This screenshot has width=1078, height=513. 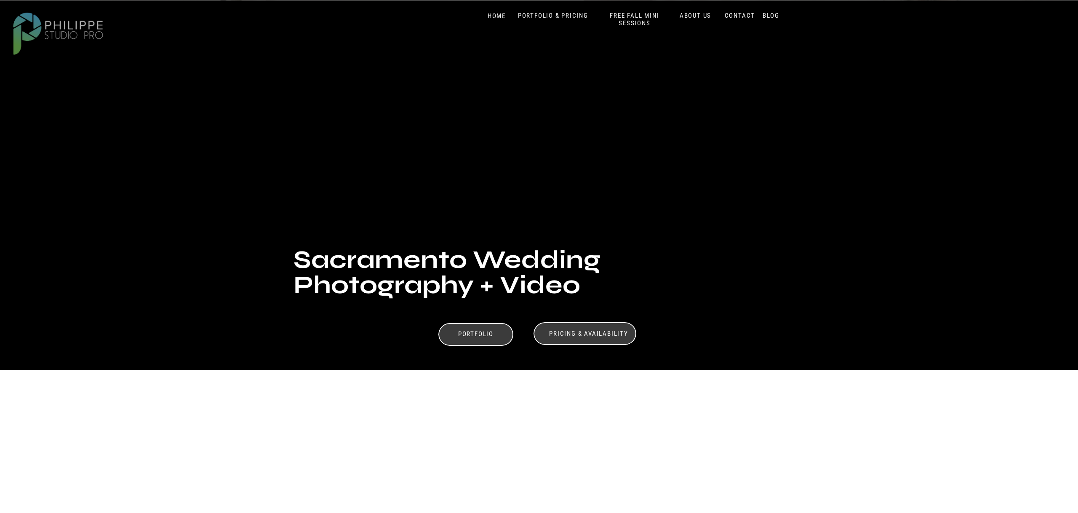 I want to click on a: FREE FALL MINI SESSIONS, so click(x=634, y=19).